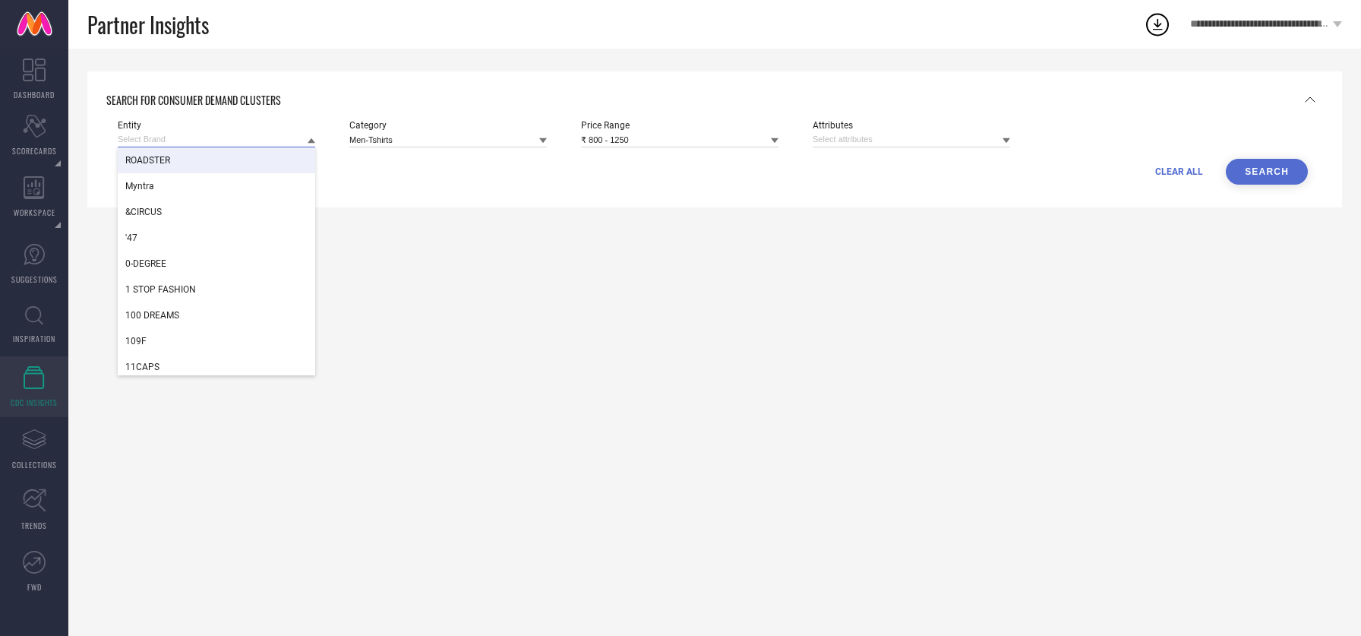 Image resolution: width=1361 pixels, height=636 pixels. Describe the element at coordinates (148, 24) in the screenshot. I see `span: Partner Insights` at that location.